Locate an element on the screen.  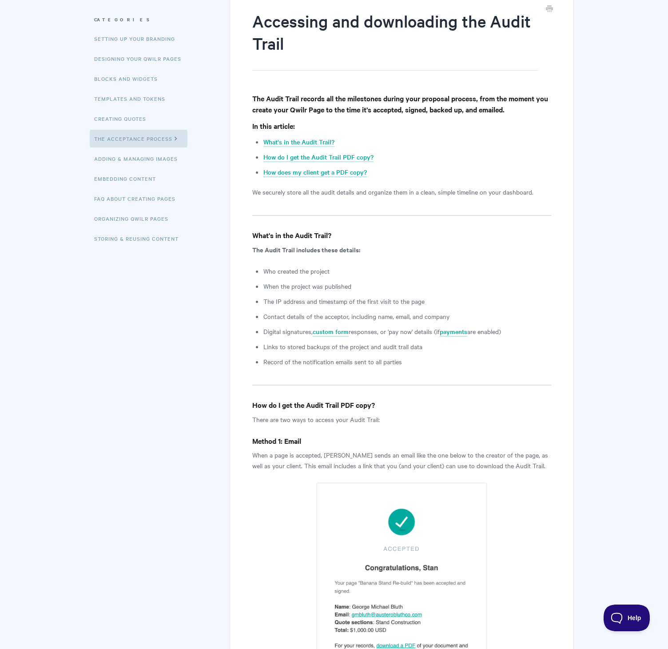
li: Who created the project is located at coordinates (407, 271).